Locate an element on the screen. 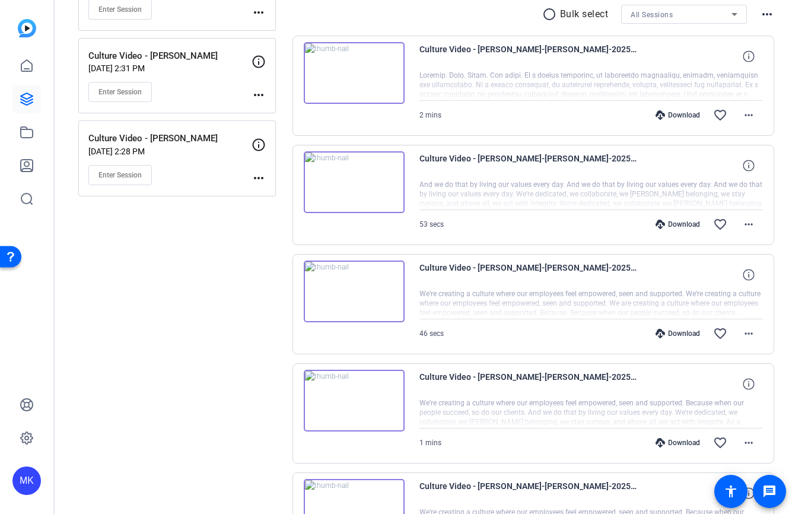 The image size is (792, 514). p: Bulk select is located at coordinates (584, 14).